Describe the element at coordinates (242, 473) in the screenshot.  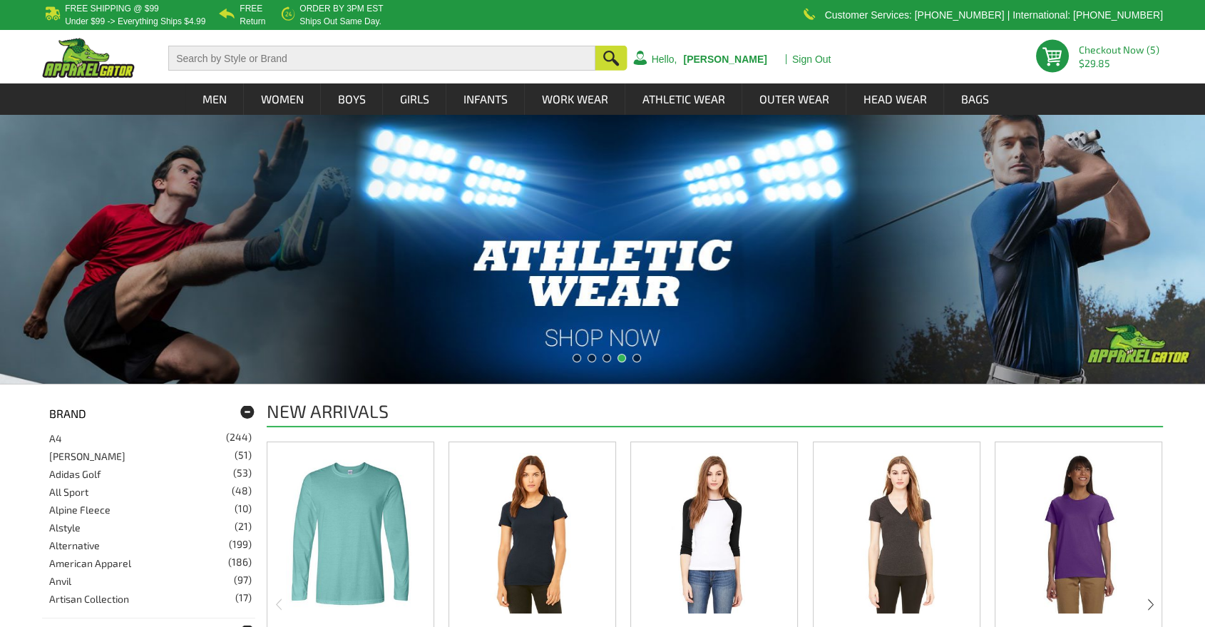
I see `span: (53)` at that location.